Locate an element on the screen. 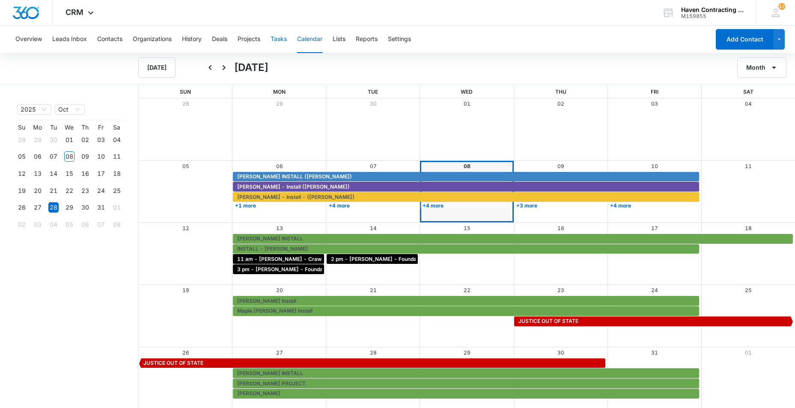  th: Th is located at coordinates (85, 128).